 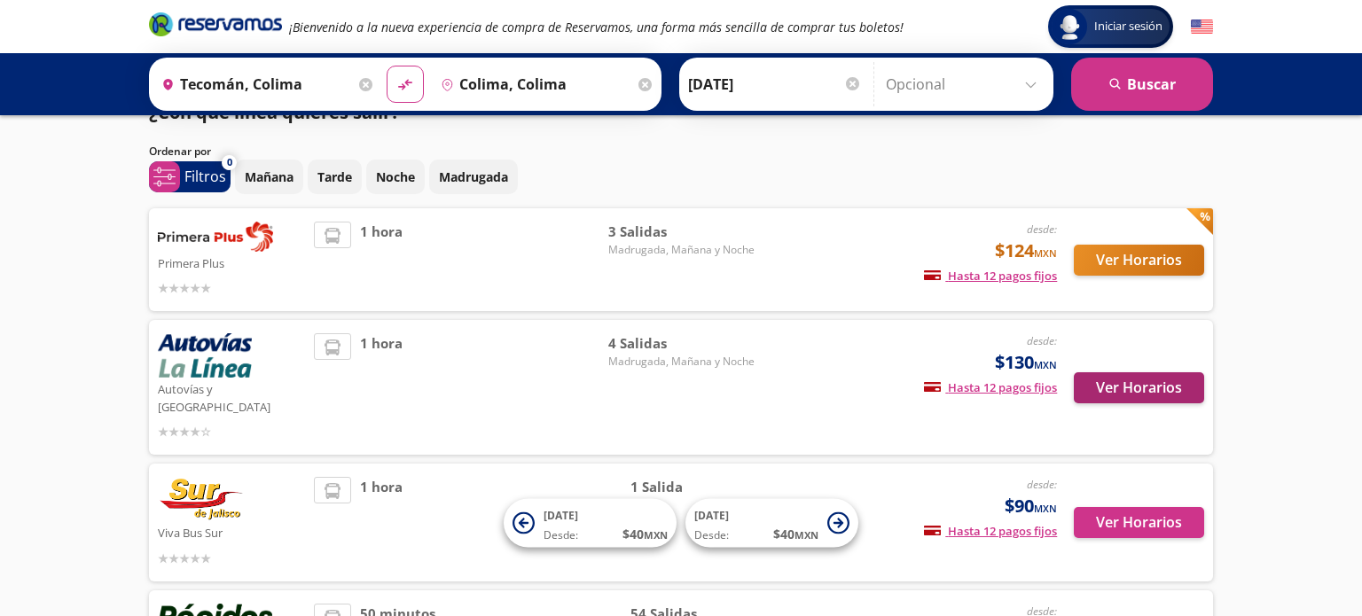 I want to click on i: Brand Logo, so click(x=215, y=24).